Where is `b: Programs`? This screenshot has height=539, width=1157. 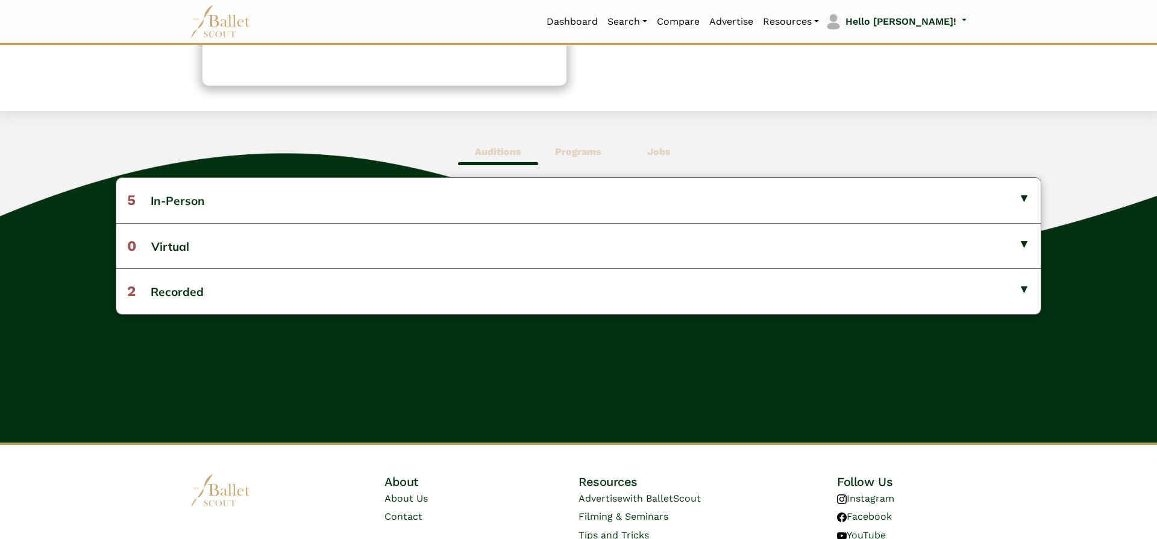 b: Programs is located at coordinates (578, 151).